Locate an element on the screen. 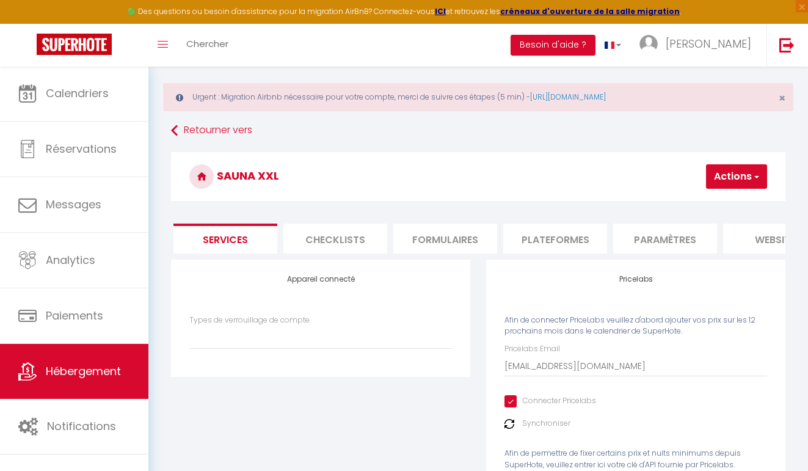 This screenshot has width=808, height=471. a: Retourner vers is located at coordinates (478, 131).